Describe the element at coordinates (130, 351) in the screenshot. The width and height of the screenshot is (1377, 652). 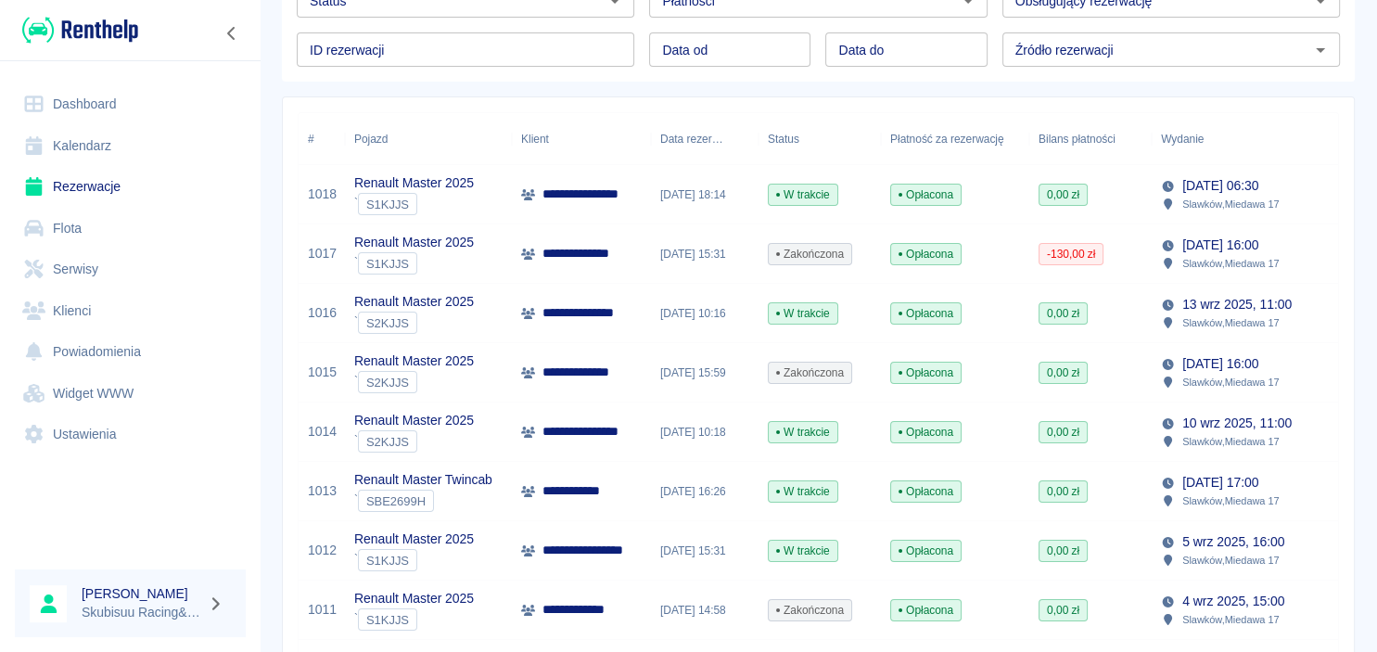
I see `a: Powiadomienia` at that location.